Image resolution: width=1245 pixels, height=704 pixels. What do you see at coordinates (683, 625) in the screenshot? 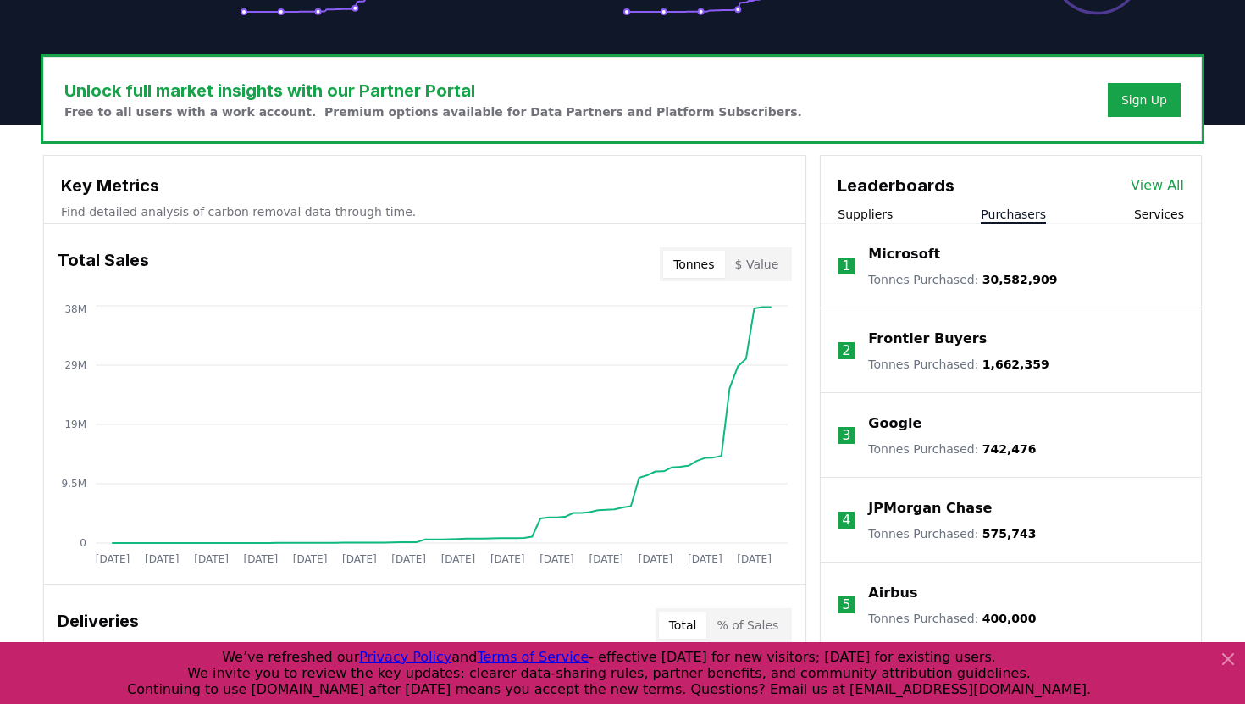
I see `button: Total` at bounding box center [683, 625].